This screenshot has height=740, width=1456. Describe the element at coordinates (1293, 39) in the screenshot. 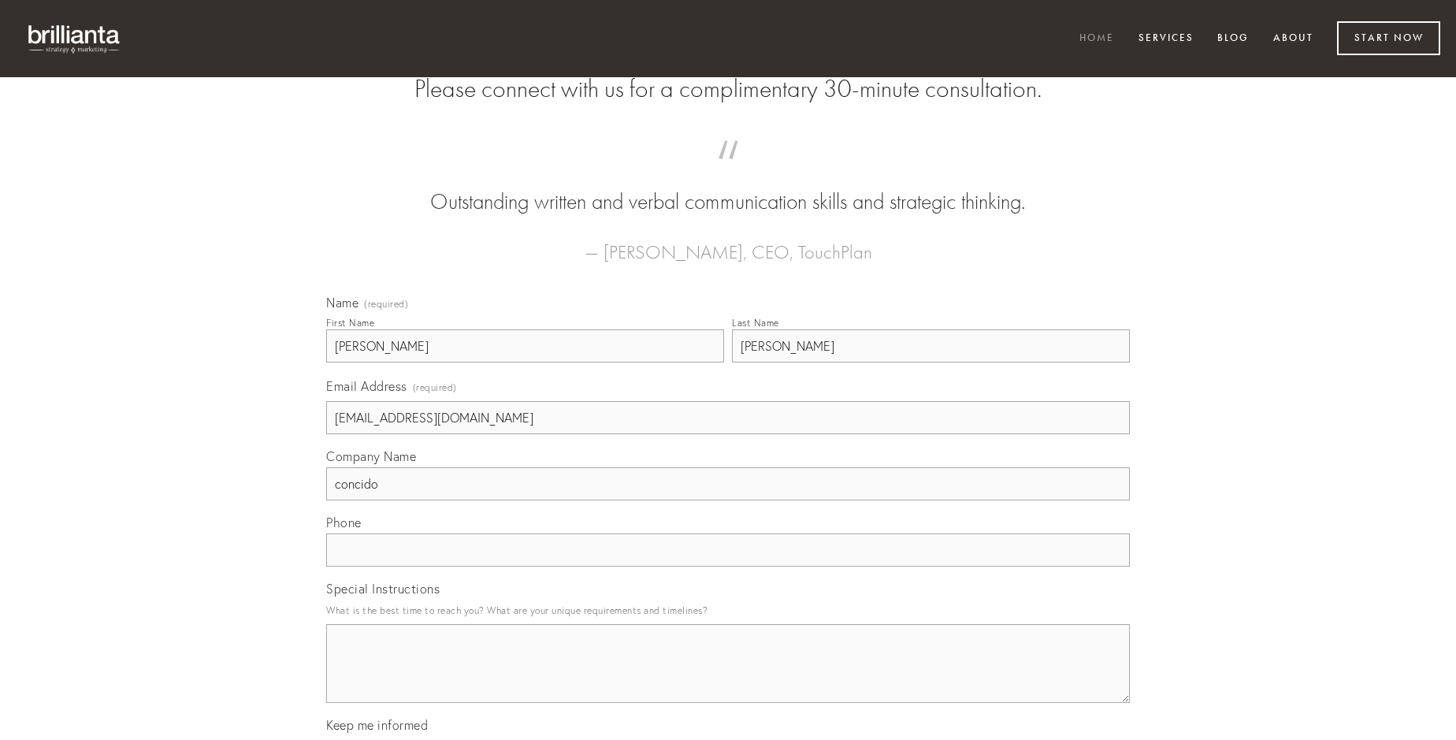

I see `a: About` at that location.